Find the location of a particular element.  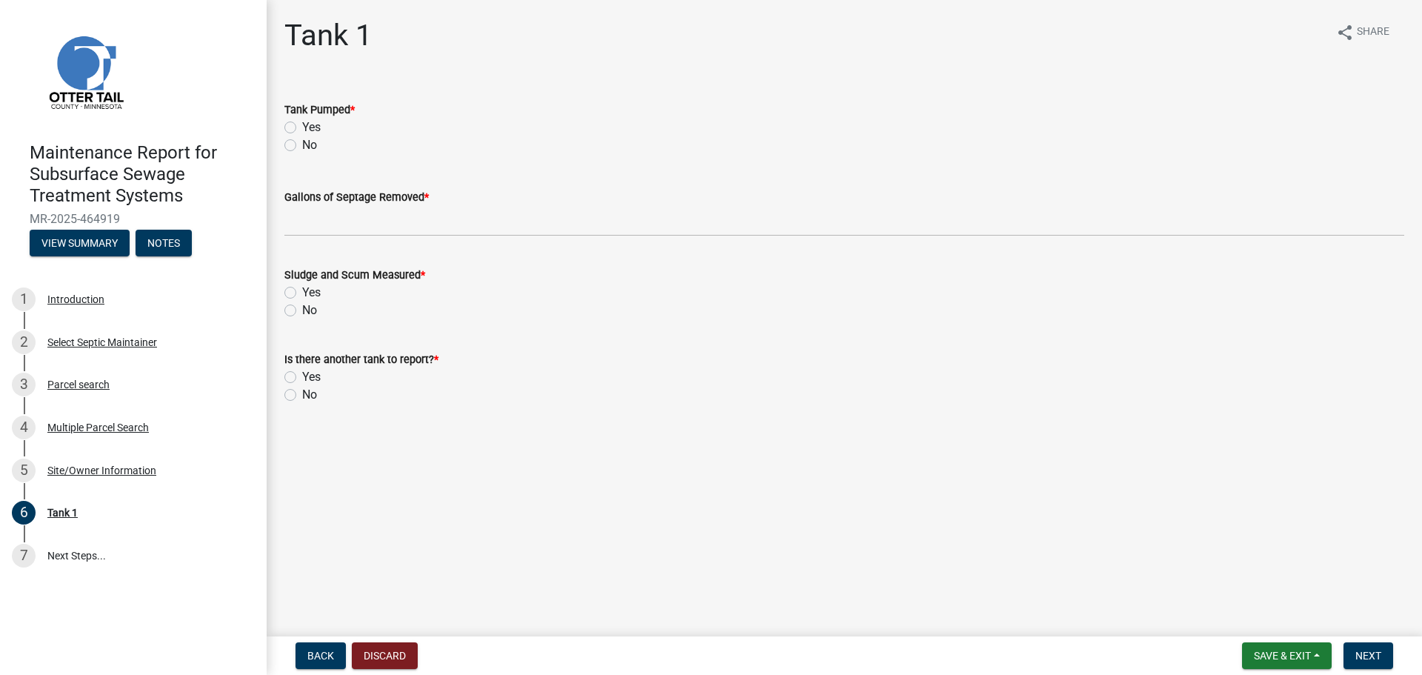

div: Tank 1 is located at coordinates (62, 513).